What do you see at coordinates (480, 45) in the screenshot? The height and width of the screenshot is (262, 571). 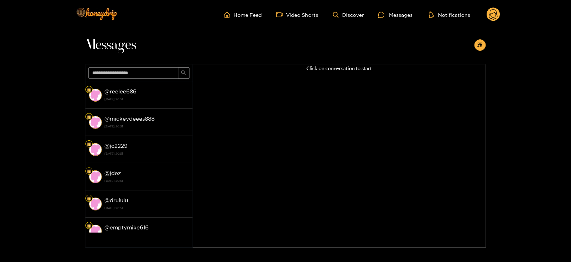 I see `button: appstore-add` at bounding box center [480, 45].